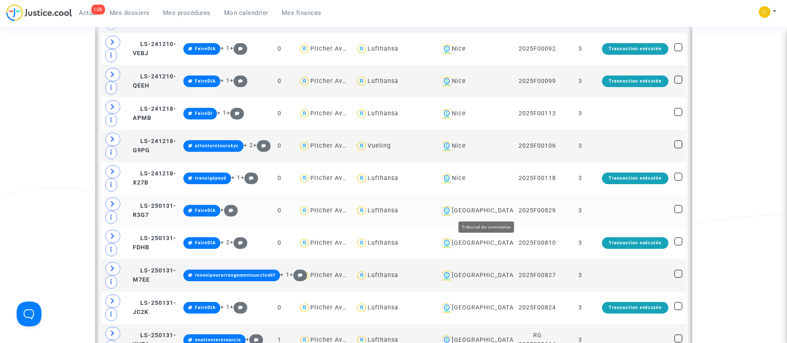  I want to click on a: Mes procédures, so click(187, 13).